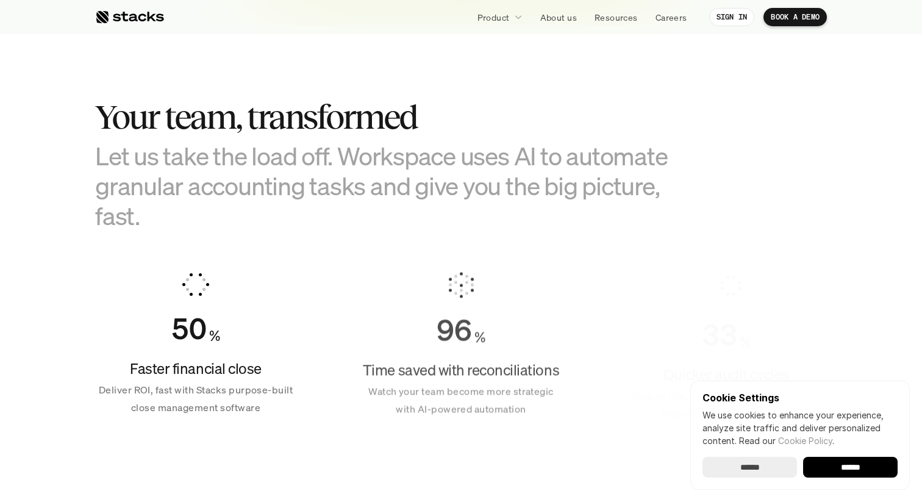 This screenshot has height=502, width=922. What do you see at coordinates (559, 17) in the screenshot?
I see `a: About us` at bounding box center [559, 17].